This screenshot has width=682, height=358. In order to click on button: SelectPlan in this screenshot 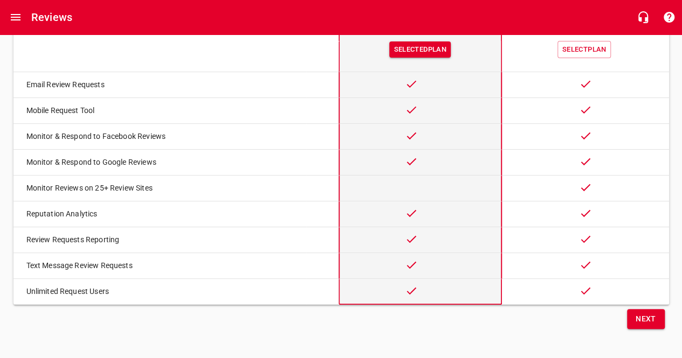, I will do `click(584, 50)`.